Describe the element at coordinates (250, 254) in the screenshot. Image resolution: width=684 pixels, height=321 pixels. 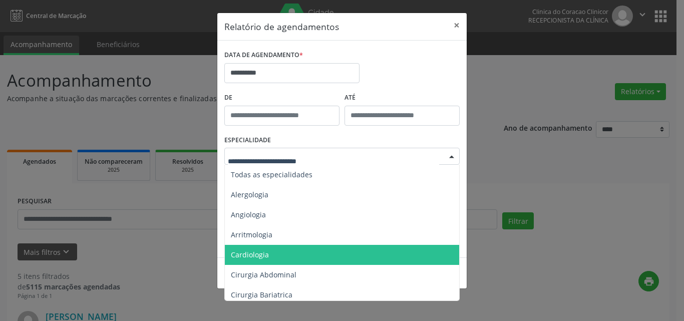
I see `span: Cardiologia` at that location.